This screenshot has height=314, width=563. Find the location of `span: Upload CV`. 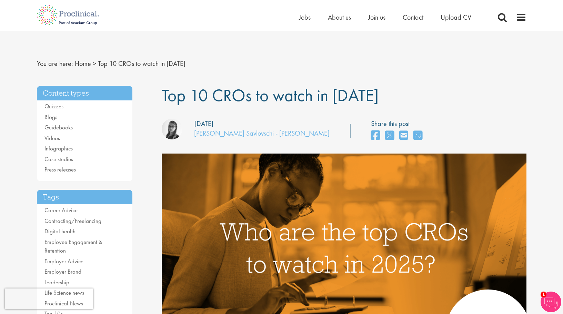

span: Upload CV is located at coordinates (456, 17).